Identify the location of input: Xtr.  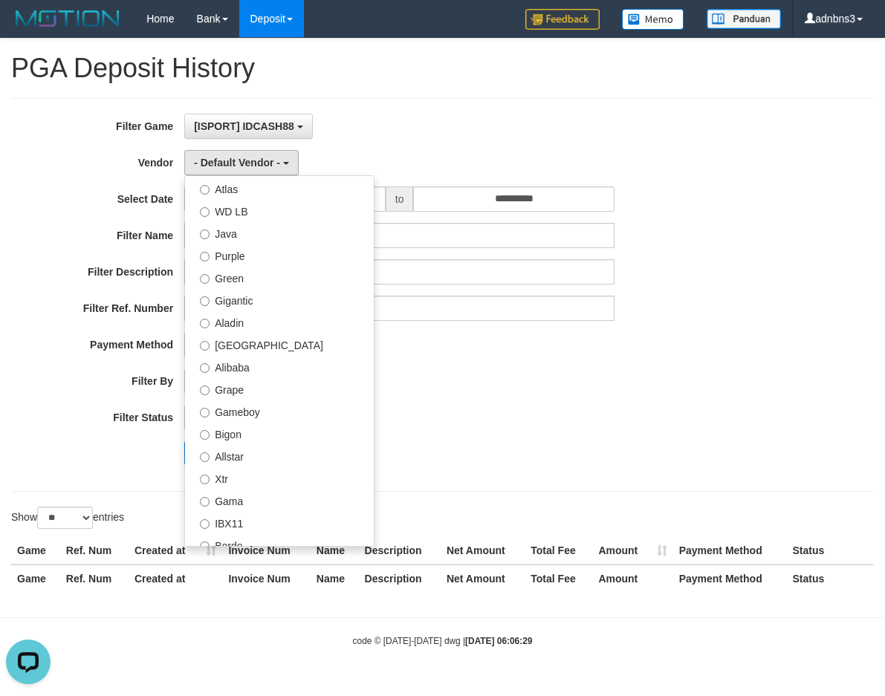
(204, 479).